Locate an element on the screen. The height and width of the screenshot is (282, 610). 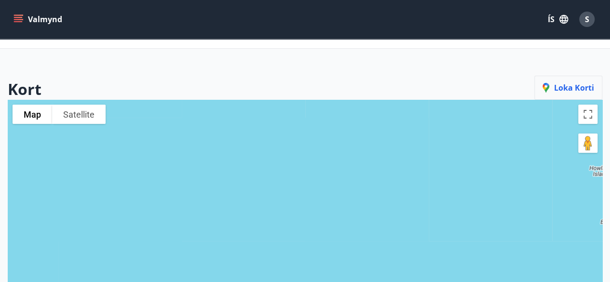
h2: Kort is located at coordinates (25, 89).